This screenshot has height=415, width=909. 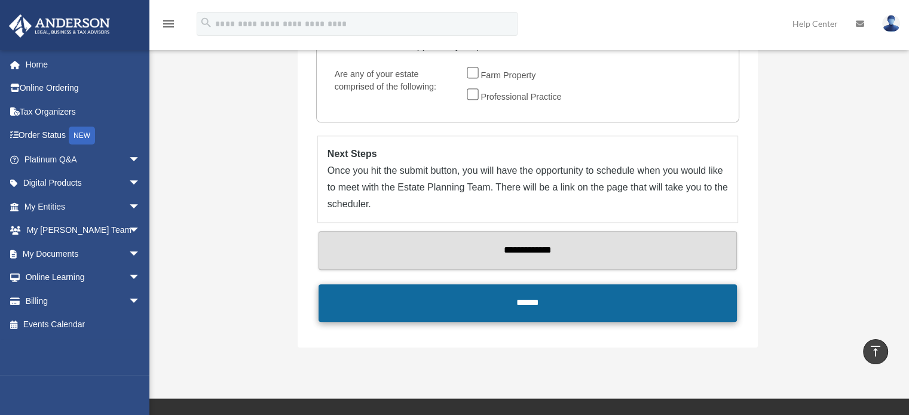 What do you see at coordinates (83, 88) in the screenshot?
I see `a: Online Ordering` at bounding box center [83, 88].